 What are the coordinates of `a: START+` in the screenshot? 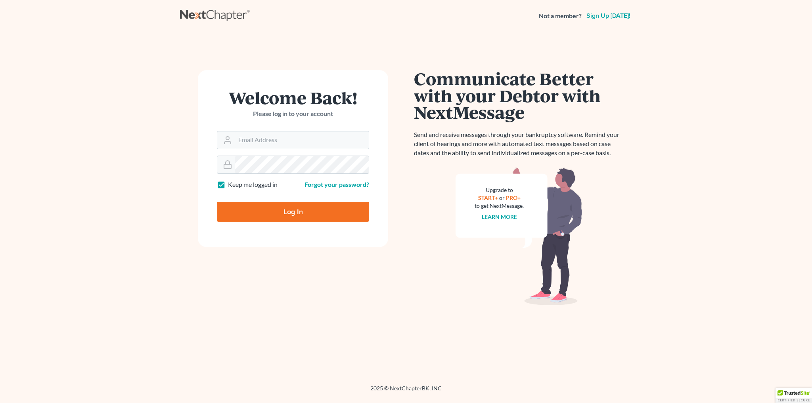 It's located at (488, 198).